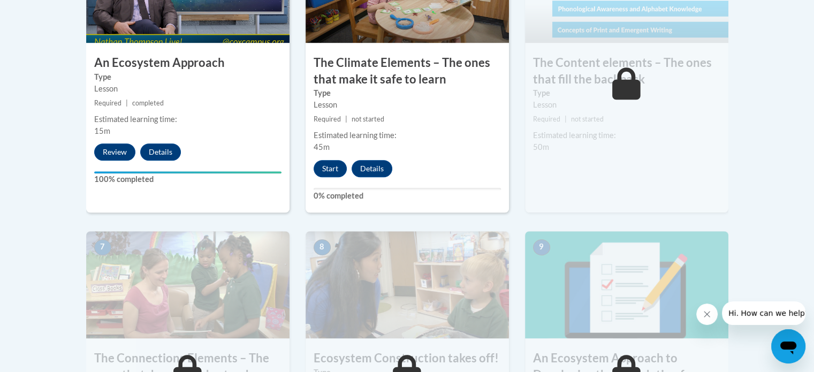  Describe the element at coordinates (322, 247) in the screenshot. I see `span: 8` at that location.